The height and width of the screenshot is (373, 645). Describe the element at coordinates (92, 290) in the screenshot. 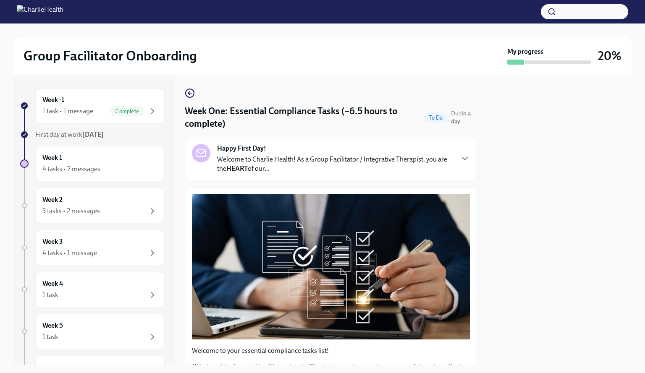

I see `a: Week 41 task` at that location.